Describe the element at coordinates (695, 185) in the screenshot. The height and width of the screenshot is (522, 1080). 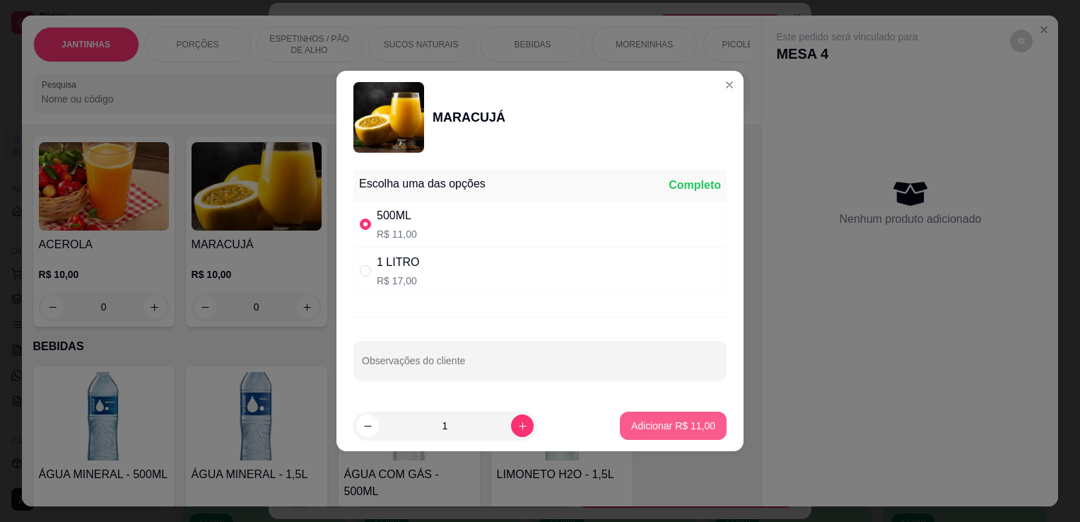
I see `div: Completo` at that location.